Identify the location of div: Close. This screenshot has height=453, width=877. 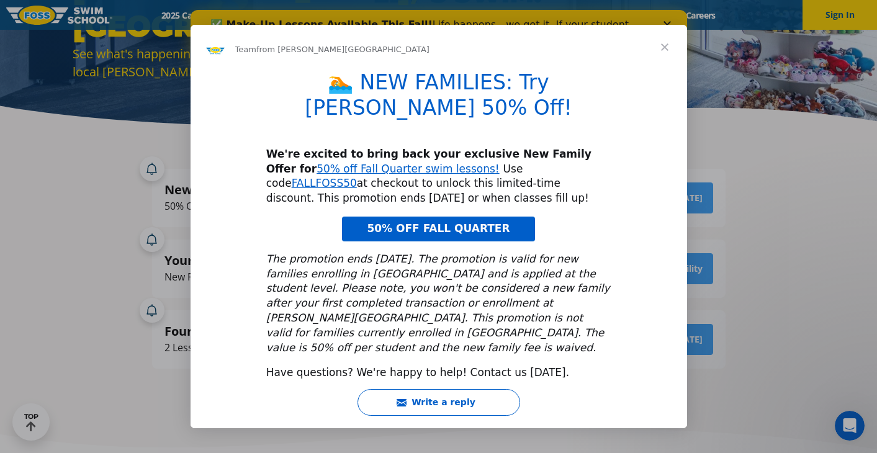
(479, 15).